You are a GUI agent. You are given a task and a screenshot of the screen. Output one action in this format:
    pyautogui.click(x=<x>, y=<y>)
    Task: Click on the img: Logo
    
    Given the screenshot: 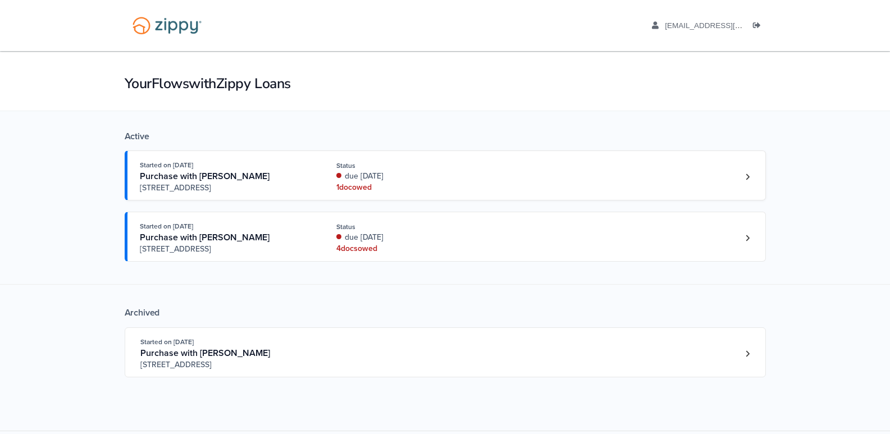 What is the action you would take?
    pyautogui.click(x=167, y=25)
    